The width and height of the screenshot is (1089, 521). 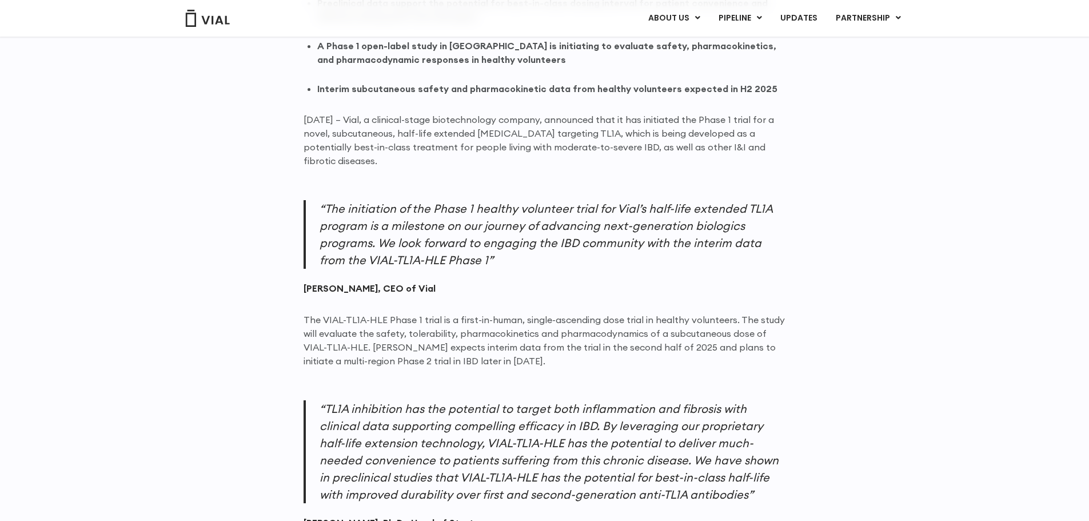 What do you see at coordinates (799, 18) in the screenshot?
I see `a: UPDATES` at bounding box center [799, 18].